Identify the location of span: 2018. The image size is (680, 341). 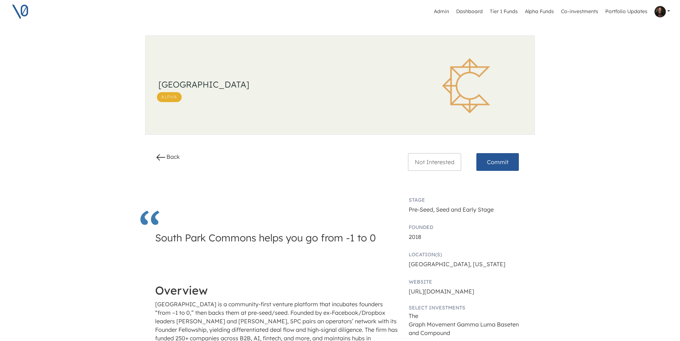
(415, 236).